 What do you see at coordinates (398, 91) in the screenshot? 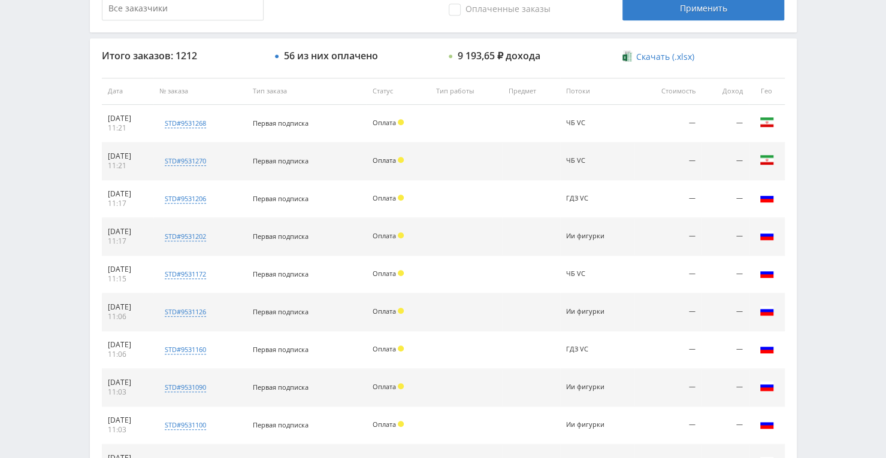
I see `th: Статус` at bounding box center [398, 91].